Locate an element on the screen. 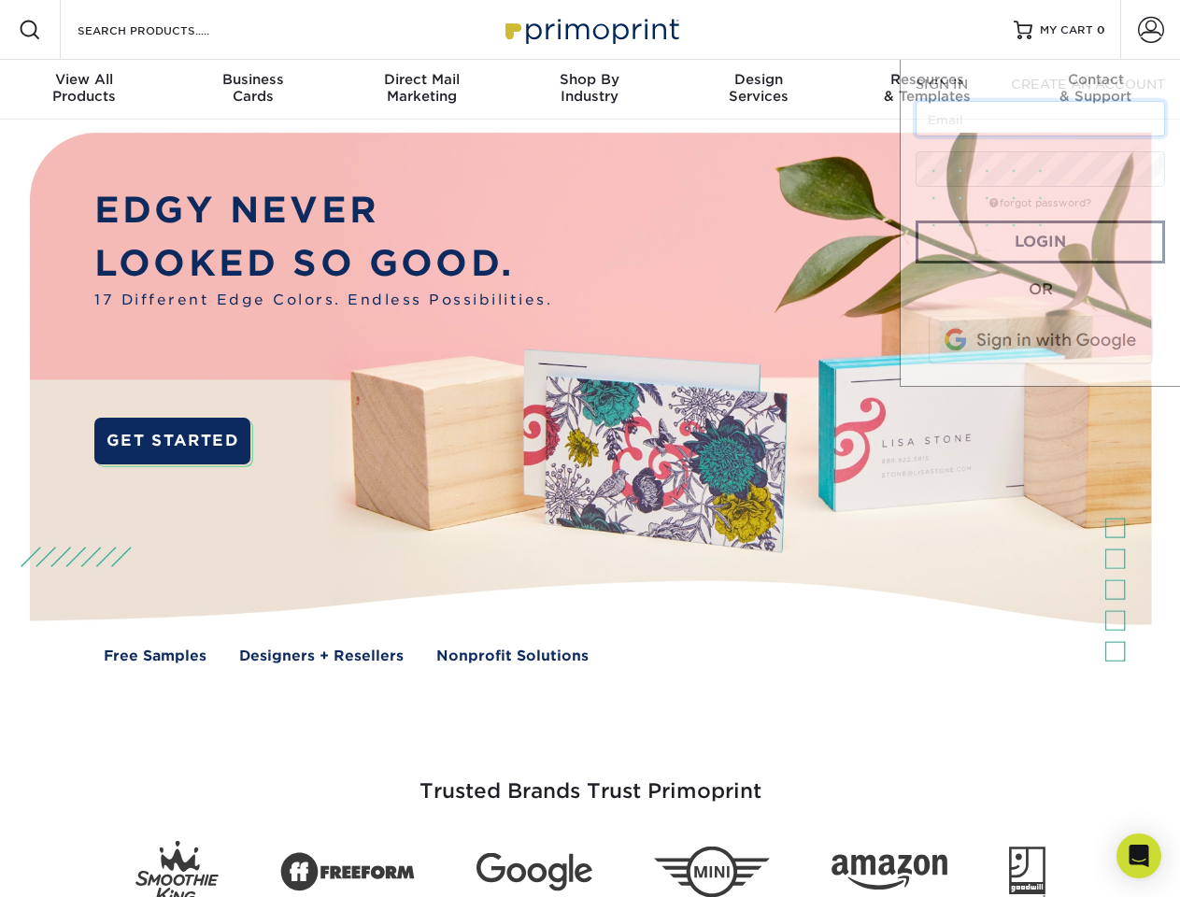 The image size is (1180, 897). div: OR is located at coordinates (1040, 290).